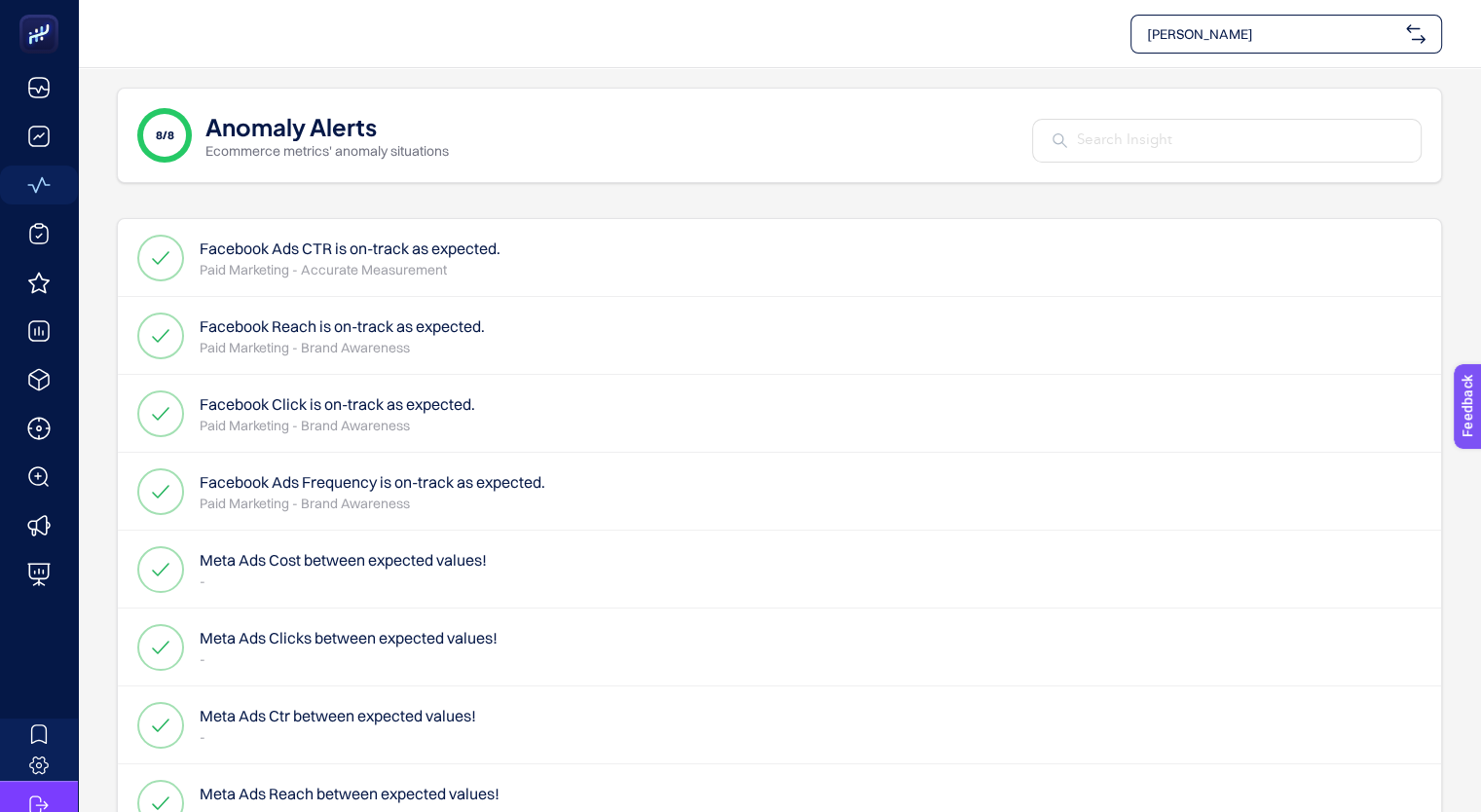  Describe the element at coordinates (372, 482) in the screenshot. I see `h4: Facebook Ads Frequency is on-track as expected.` at that location.